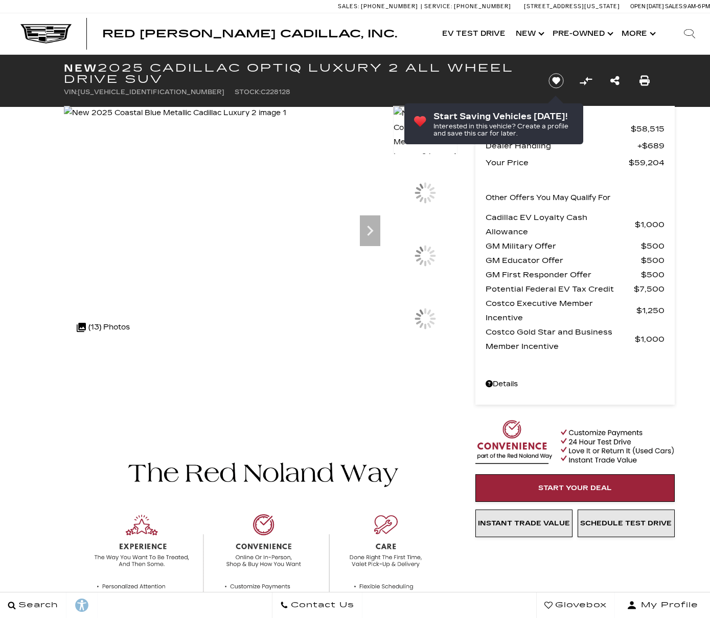 This screenshot has width=710, height=618. Describe the element at coordinates (575, 384) in the screenshot. I see `a: Details` at that location.